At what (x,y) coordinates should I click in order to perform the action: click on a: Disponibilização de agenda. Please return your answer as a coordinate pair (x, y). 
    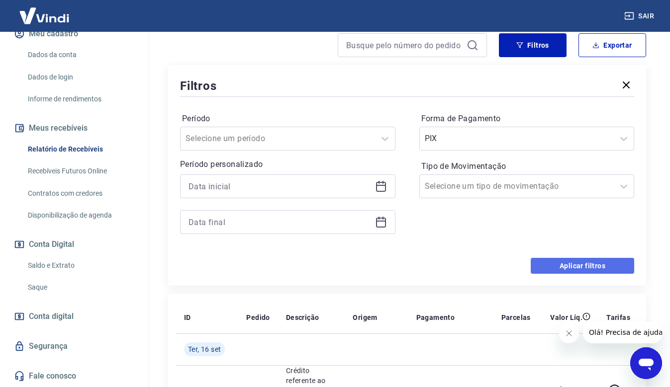
    Looking at the image, I should click on (80, 215).